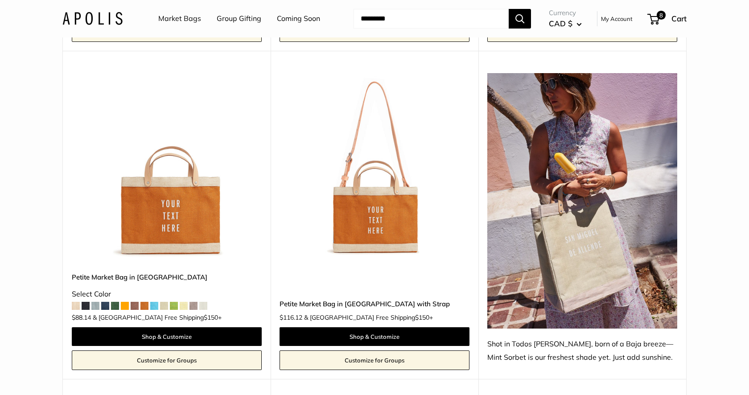  I want to click on span: 8, so click(661, 15).